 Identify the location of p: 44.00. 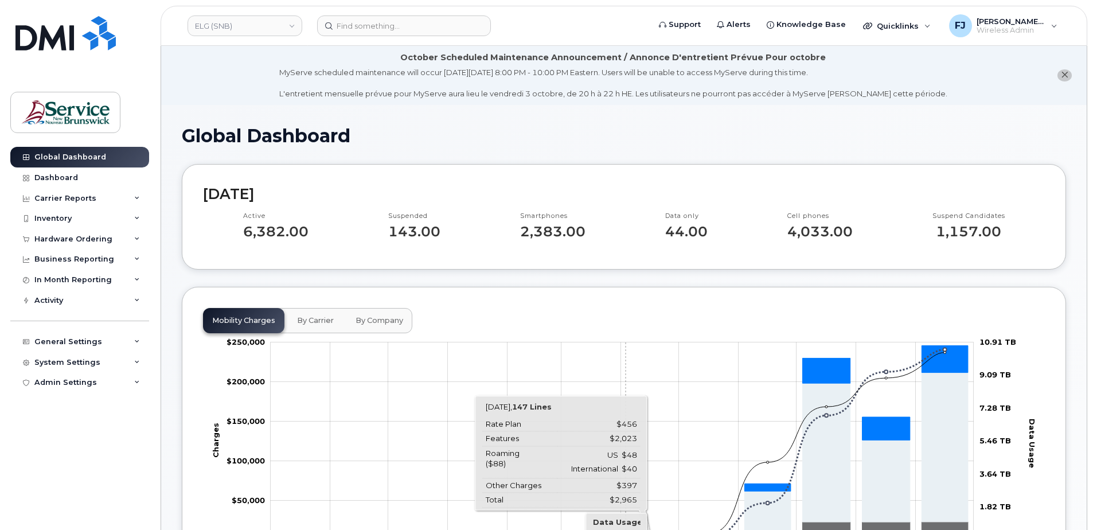
(687, 231).